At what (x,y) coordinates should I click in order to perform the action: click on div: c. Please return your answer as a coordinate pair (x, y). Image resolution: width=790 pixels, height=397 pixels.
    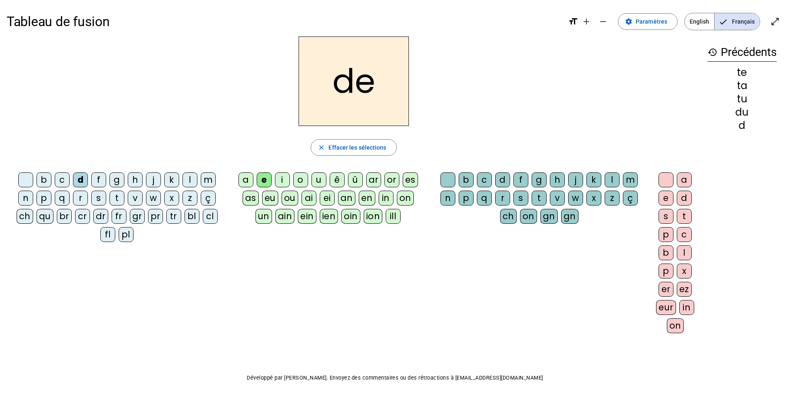
    Looking at the image, I should click on (62, 180).